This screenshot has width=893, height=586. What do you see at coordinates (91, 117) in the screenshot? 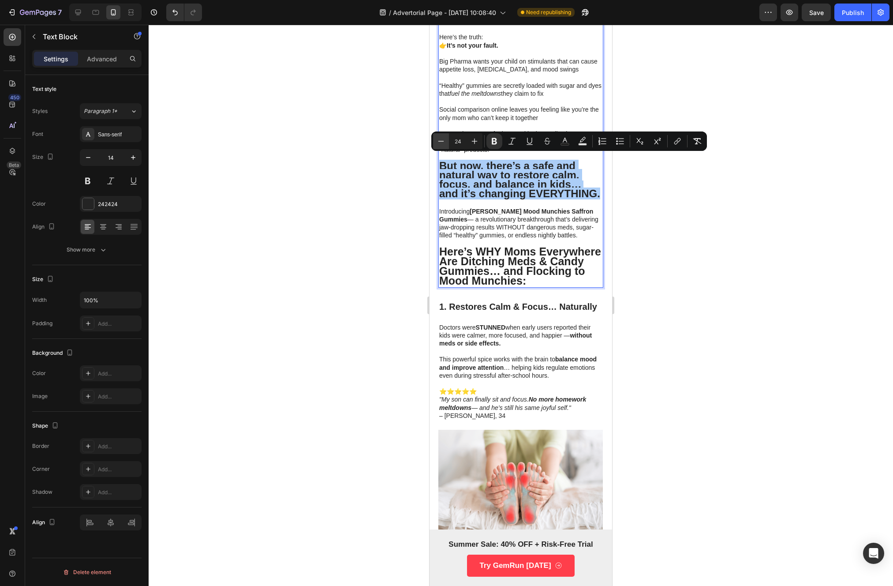
I see `p: No wonder parents feel trapped in the Medication Fear Trap — stuck between dangerous drugs and us...` at bounding box center [91, 117].